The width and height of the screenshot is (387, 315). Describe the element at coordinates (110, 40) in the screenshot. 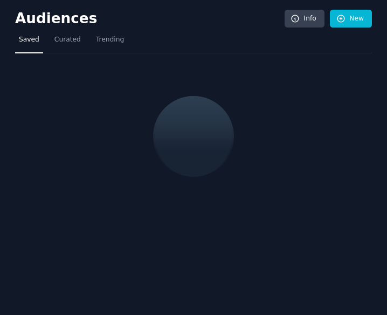

I see `span: Trending` at that location.